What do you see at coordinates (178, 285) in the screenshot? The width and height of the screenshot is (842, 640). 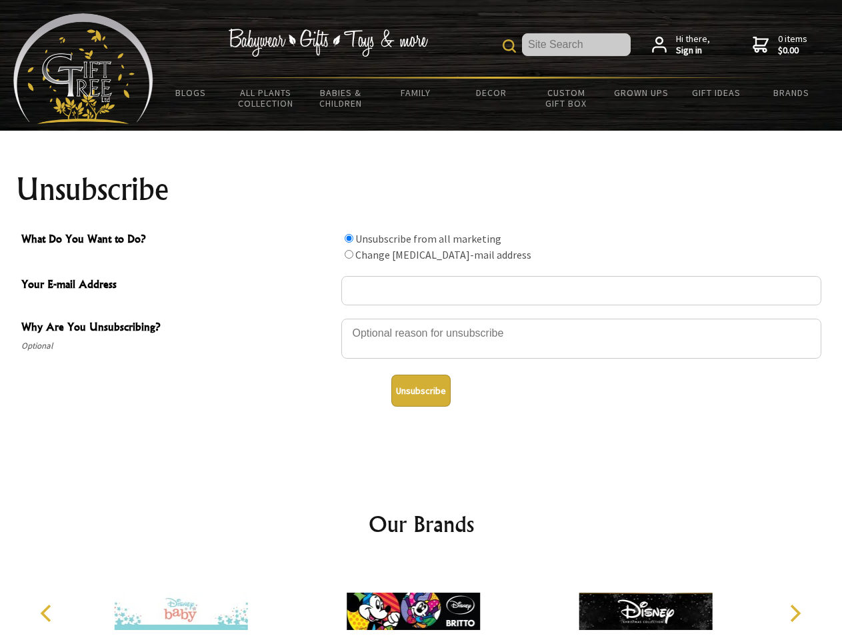 I see `span: Your E-mail Address` at bounding box center [178, 285].